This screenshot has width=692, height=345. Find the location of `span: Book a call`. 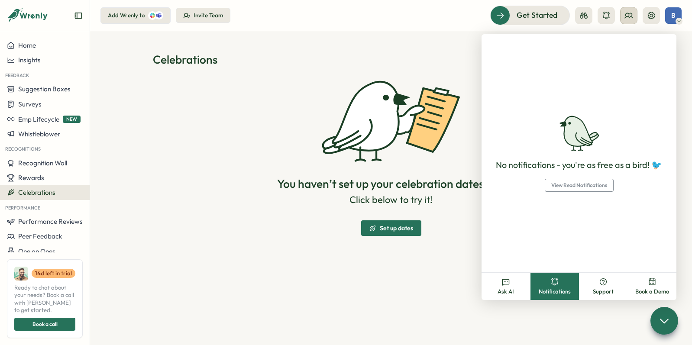

span: Book a call is located at coordinates (45, 324).